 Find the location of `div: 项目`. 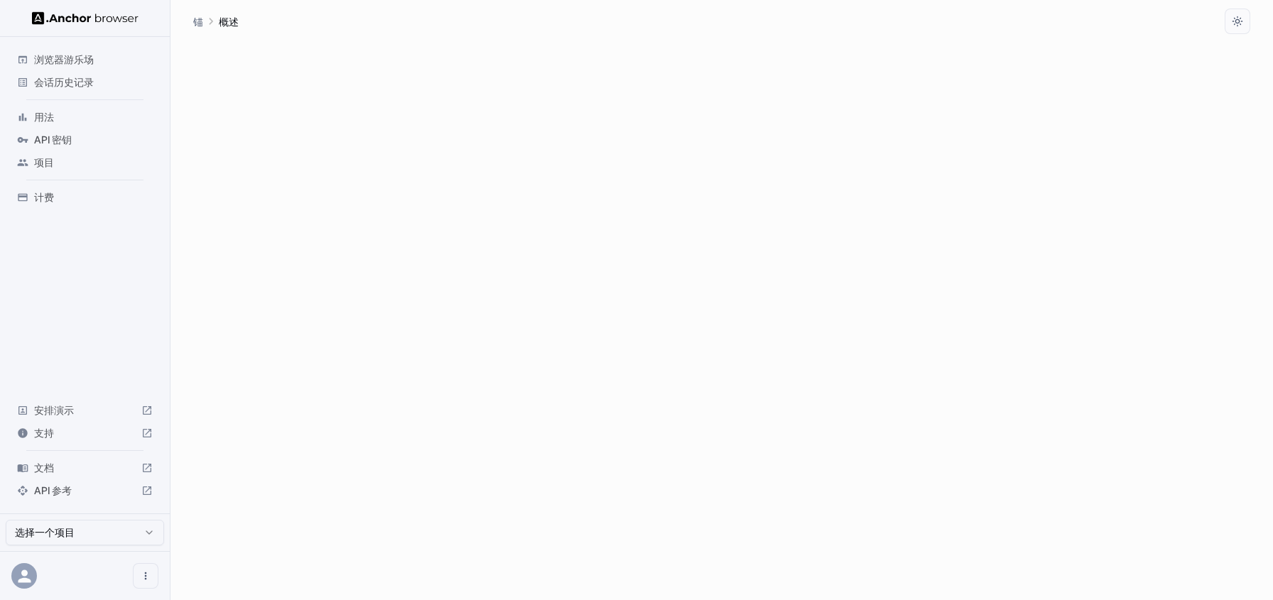

div: 项目 is located at coordinates (85, 163).